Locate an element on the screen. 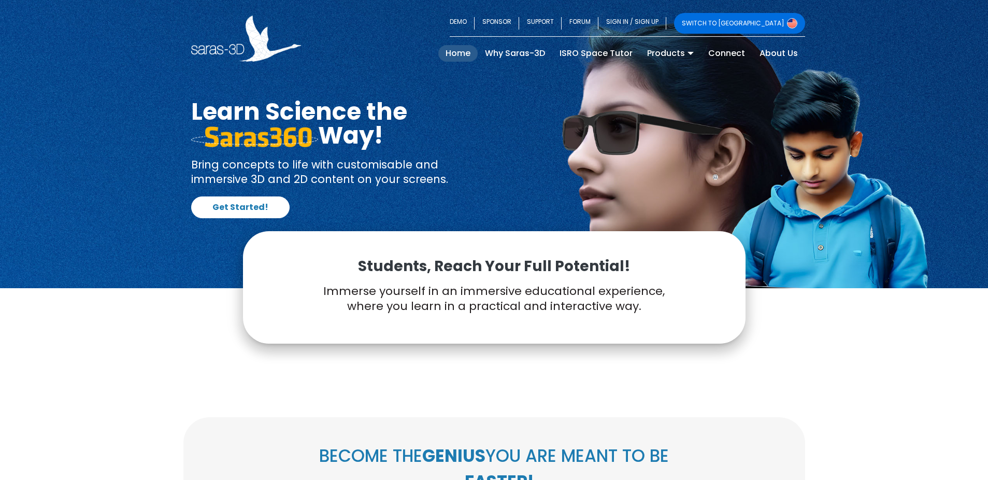 This screenshot has width=988, height=480. p: Students, Reach Your Full Potential! is located at coordinates (494, 266).